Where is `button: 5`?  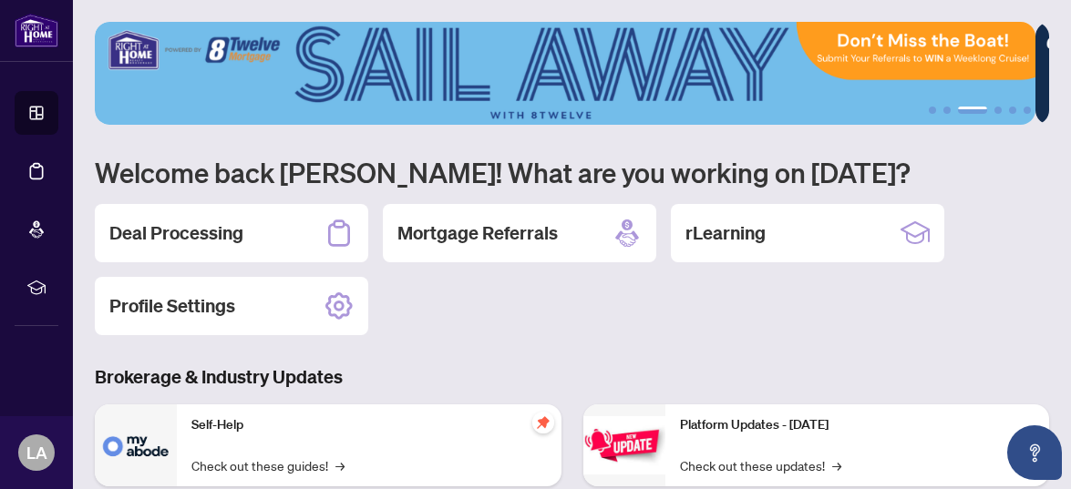
button: 5 is located at coordinates (1013, 110).